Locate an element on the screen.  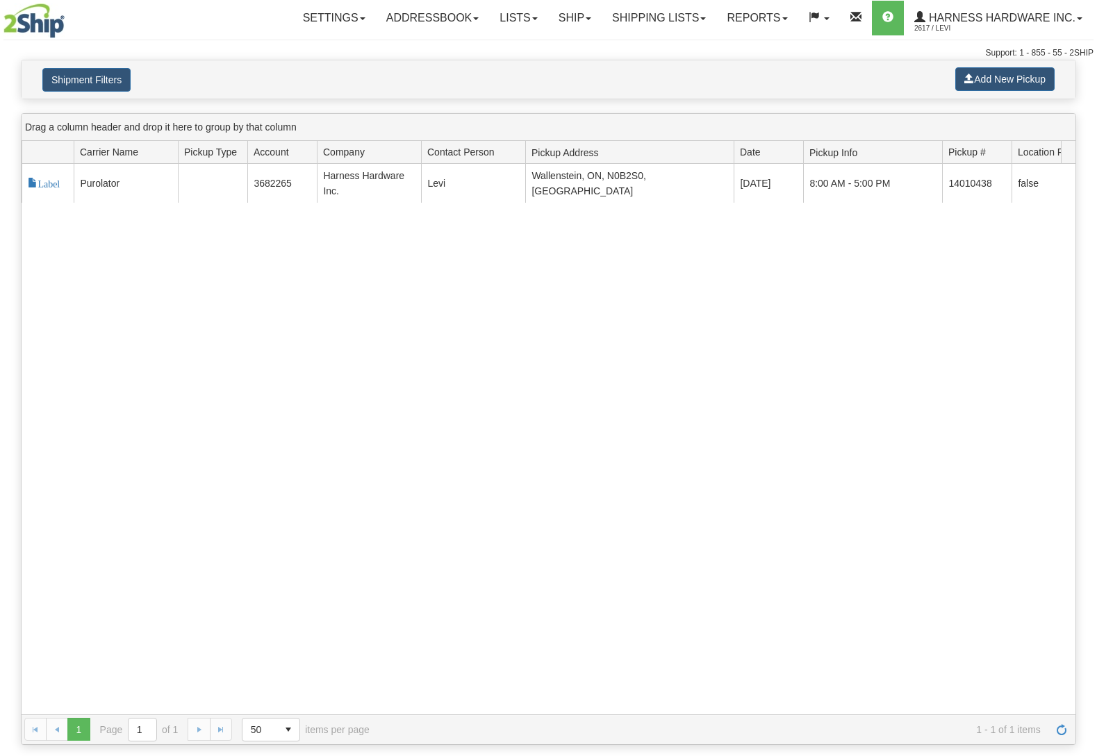
span: 1 - 1 of 1 items is located at coordinates (715, 730).